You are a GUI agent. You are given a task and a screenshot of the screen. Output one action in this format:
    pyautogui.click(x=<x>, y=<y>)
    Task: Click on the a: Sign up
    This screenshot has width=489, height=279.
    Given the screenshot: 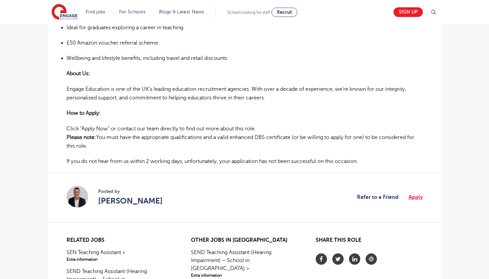 What is the action you would take?
    pyautogui.click(x=408, y=12)
    